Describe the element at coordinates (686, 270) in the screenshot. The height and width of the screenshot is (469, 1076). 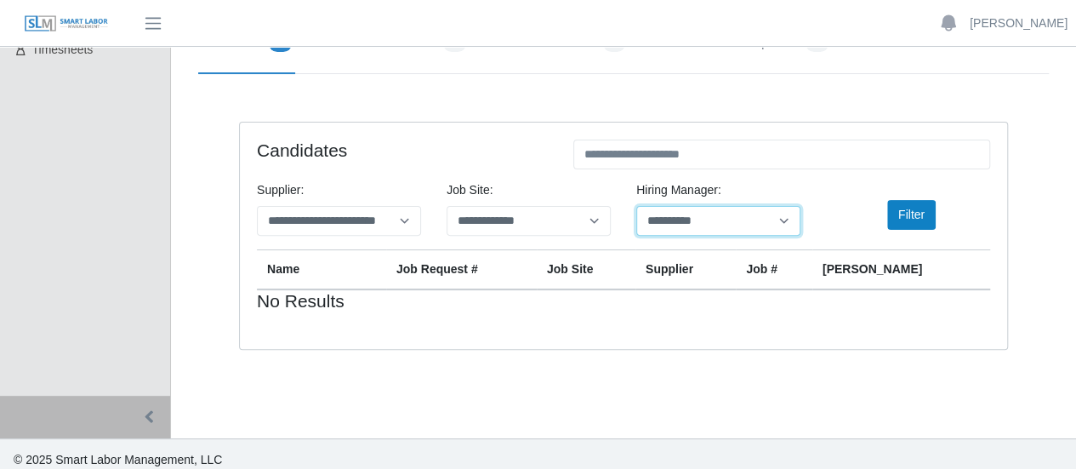
I see `th: Supplier` at that location.